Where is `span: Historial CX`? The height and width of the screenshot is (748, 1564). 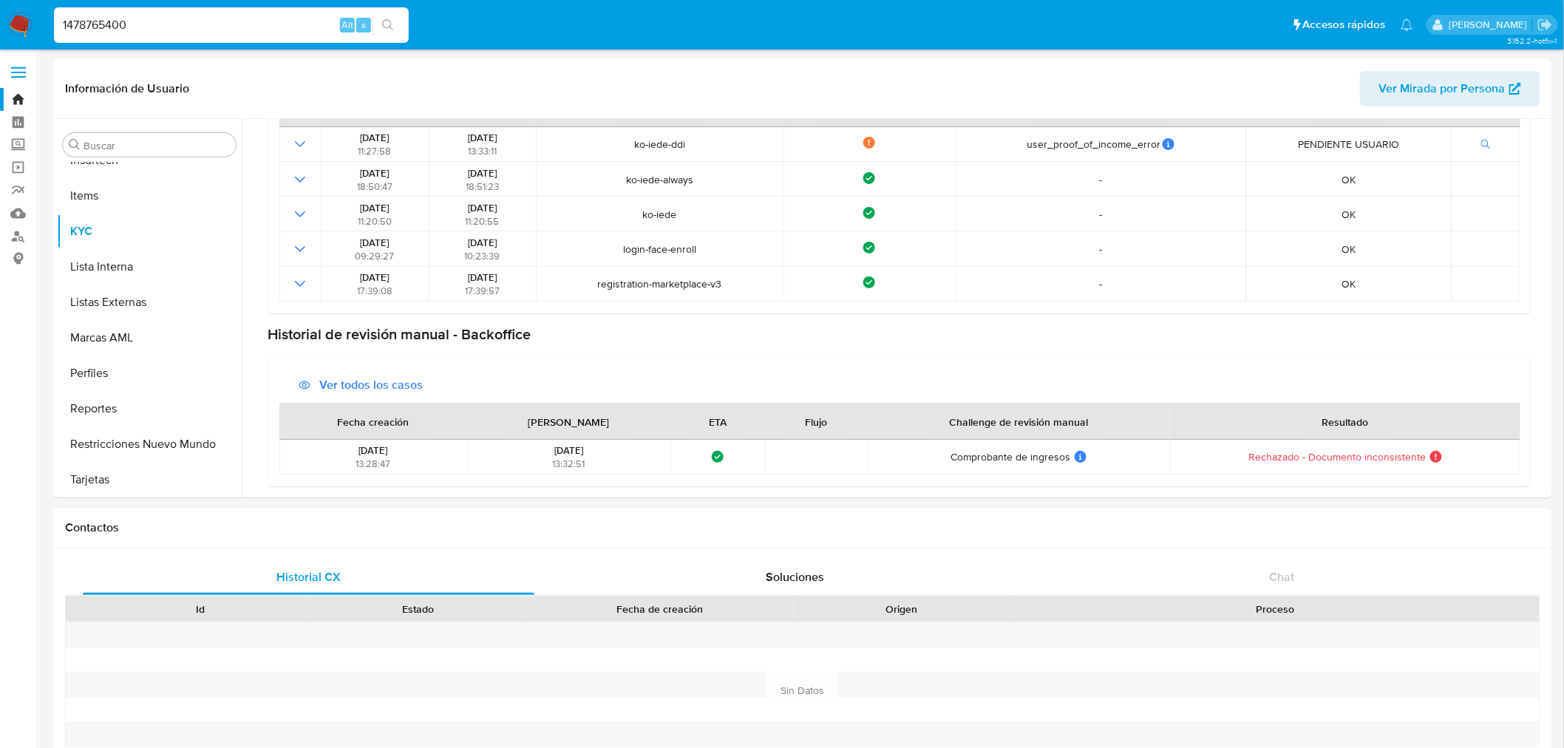 span: Historial CX is located at coordinates (308, 576).